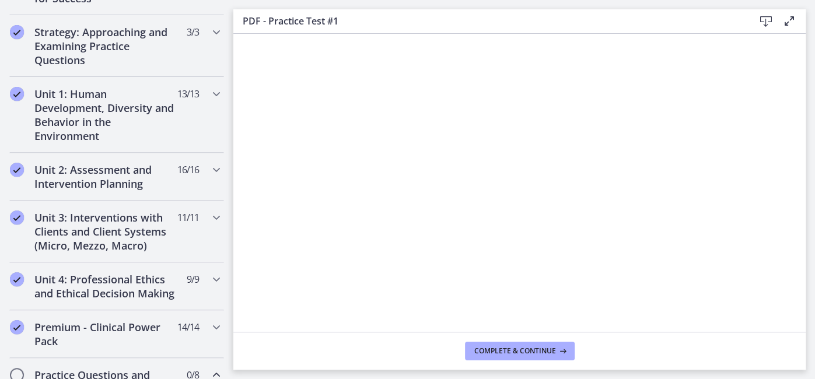 The width and height of the screenshot is (815, 379). I want to click on button: Complete & continue, so click(520, 351).